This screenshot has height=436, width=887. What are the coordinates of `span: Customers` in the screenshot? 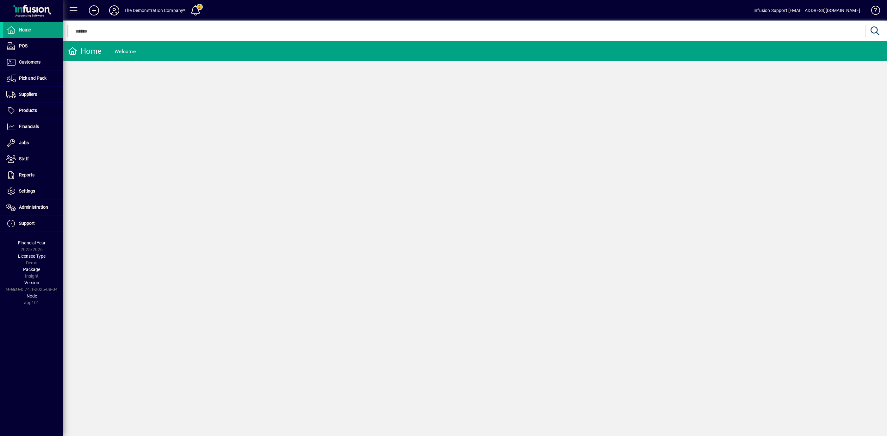 It's located at (30, 62).